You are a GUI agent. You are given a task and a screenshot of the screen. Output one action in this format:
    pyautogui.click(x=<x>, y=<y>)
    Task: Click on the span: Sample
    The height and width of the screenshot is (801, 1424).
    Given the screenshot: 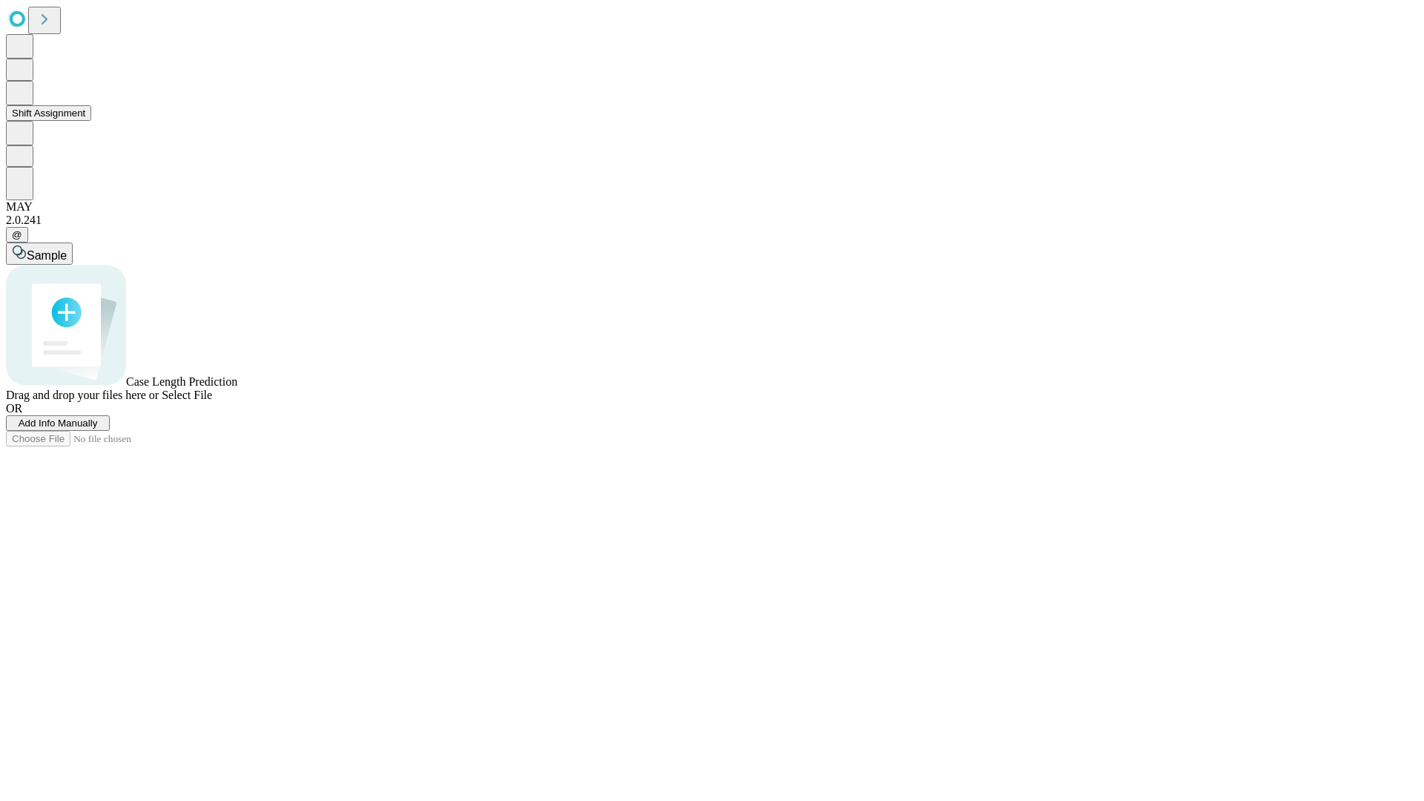 What is the action you would take?
    pyautogui.click(x=47, y=255)
    